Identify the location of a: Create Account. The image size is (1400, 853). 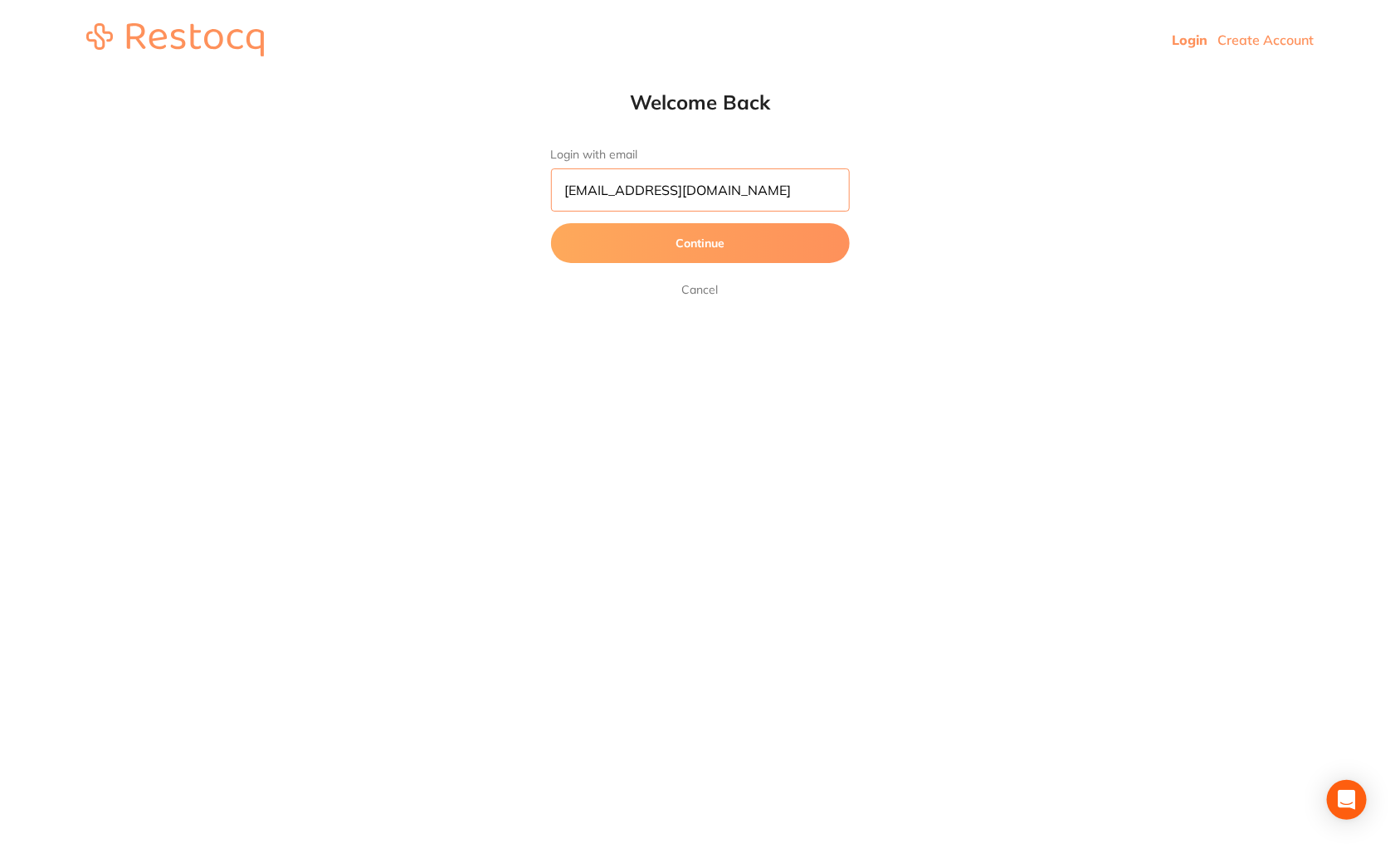
(1265, 39).